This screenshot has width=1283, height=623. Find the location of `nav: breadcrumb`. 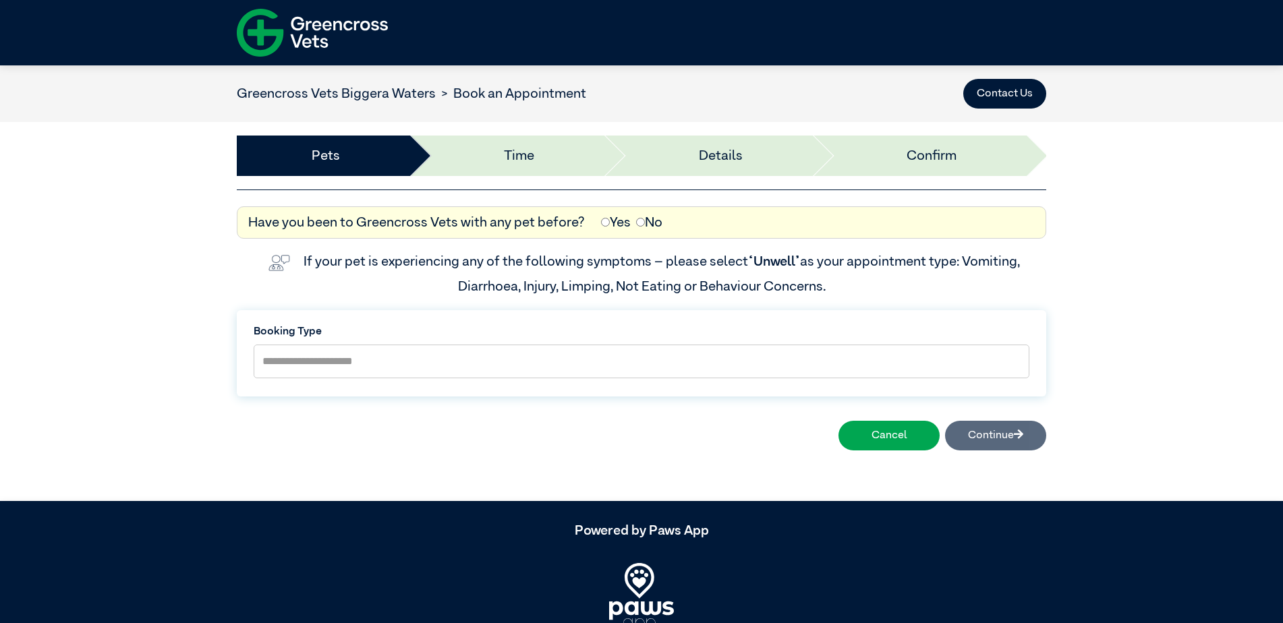

nav: breadcrumb is located at coordinates (412, 94).